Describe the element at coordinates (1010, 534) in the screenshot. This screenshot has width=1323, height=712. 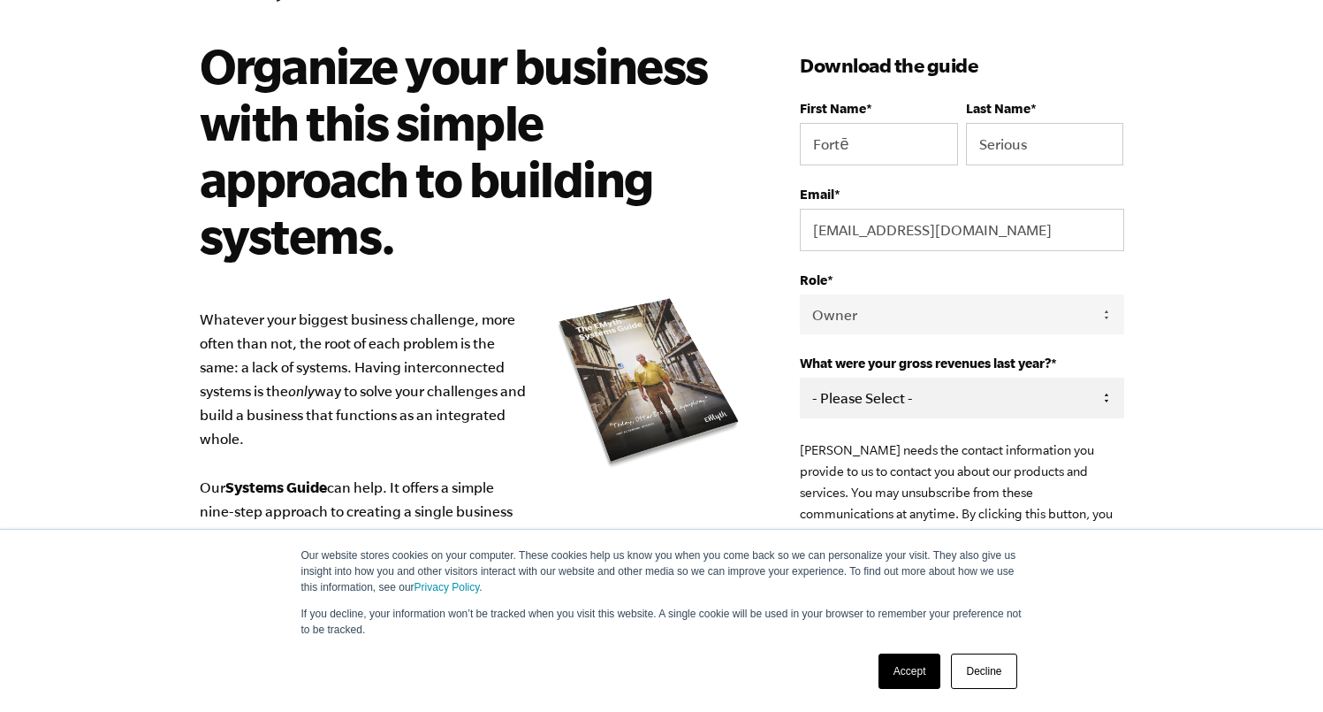
I see `a: Terms of Service.` at that location.